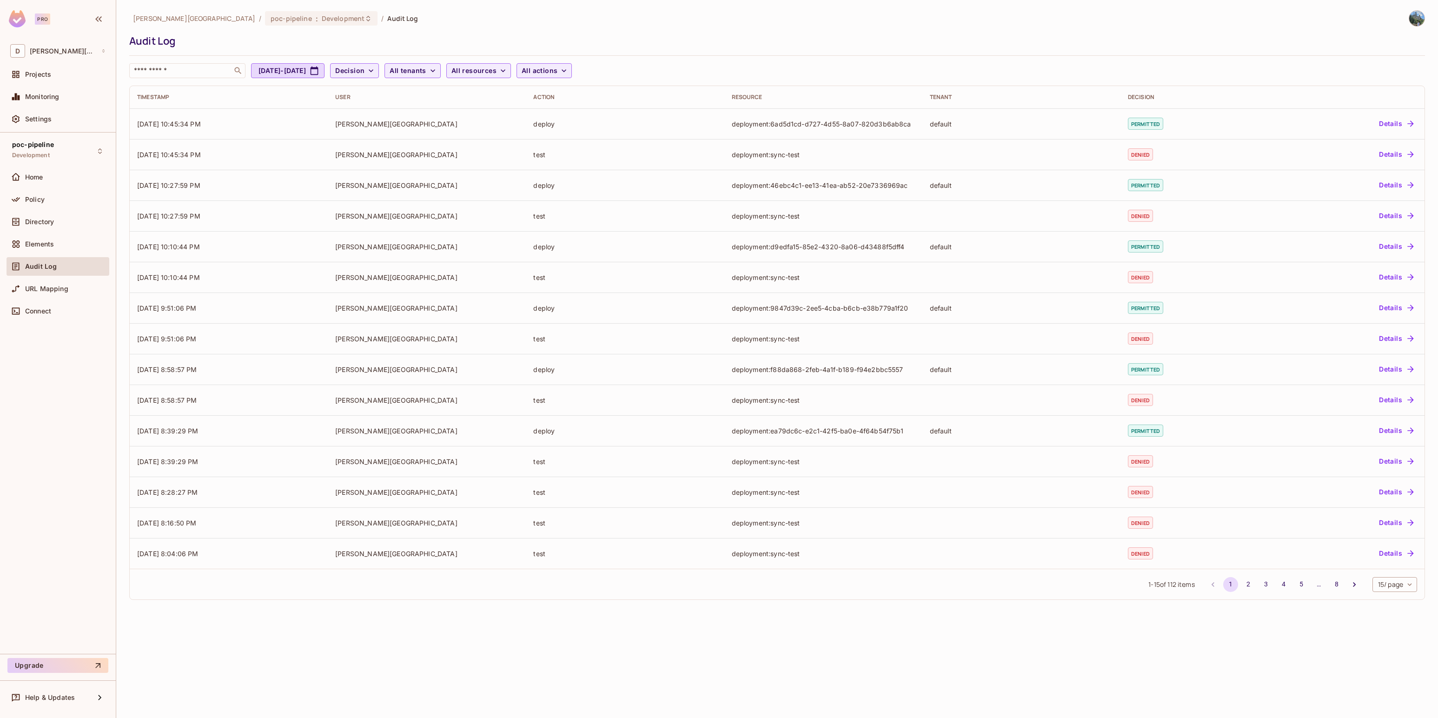  Describe the element at coordinates (42, 19) in the screenshot. I see `div: Pro` at that location.